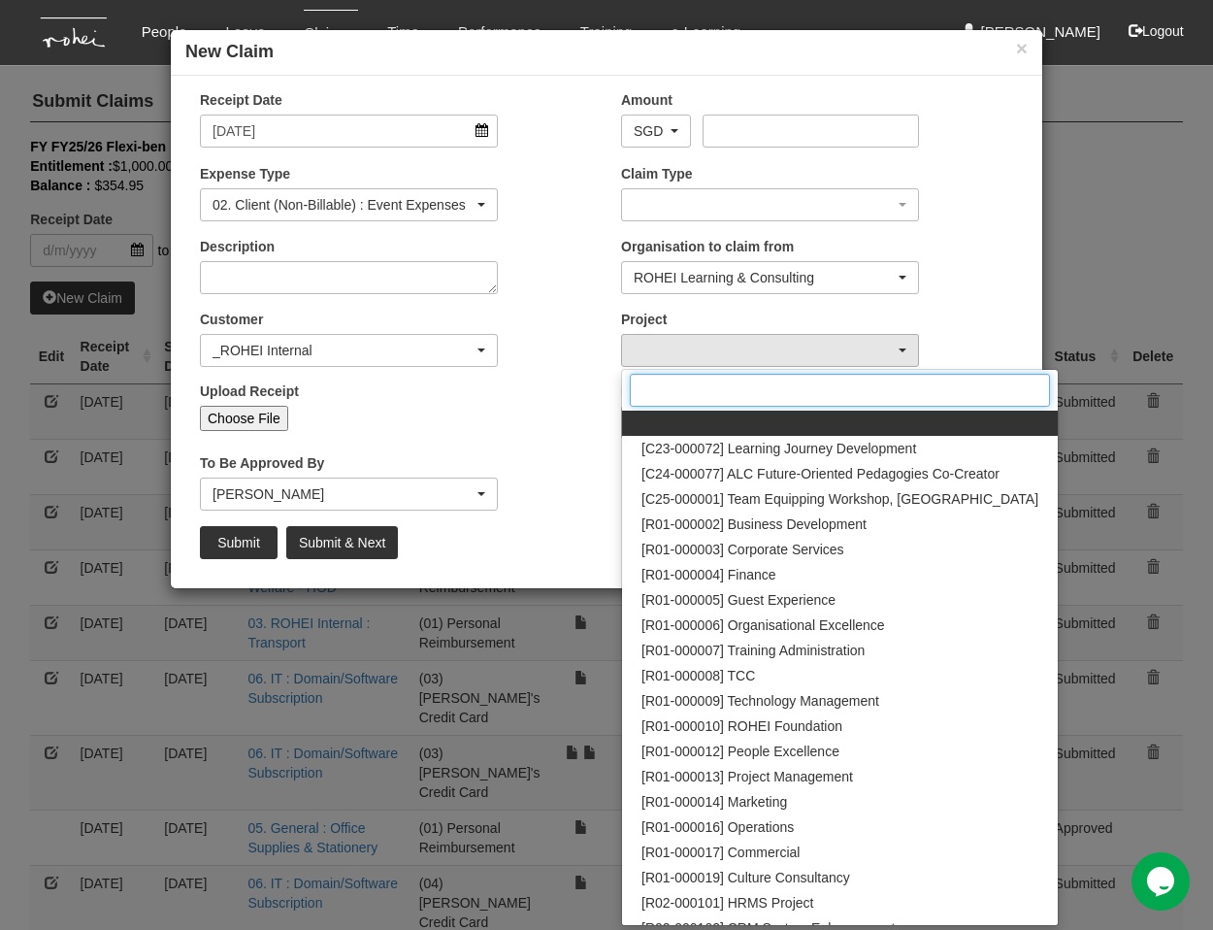  Describe the element at coordinates (244, 418) in the screenshot. I see `input: Choose File` at that location.